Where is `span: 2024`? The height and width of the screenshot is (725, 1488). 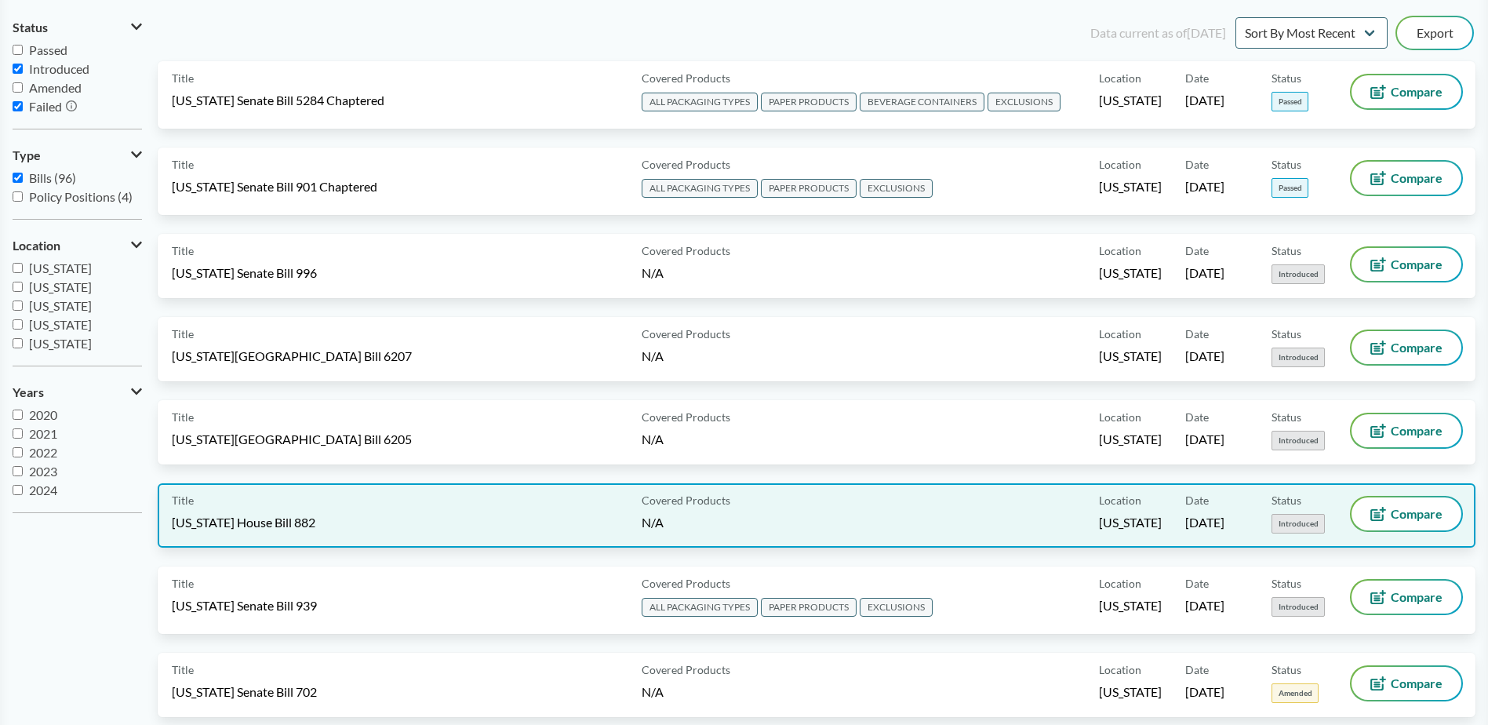
span: 2024 is located at coordinates (43, 490).